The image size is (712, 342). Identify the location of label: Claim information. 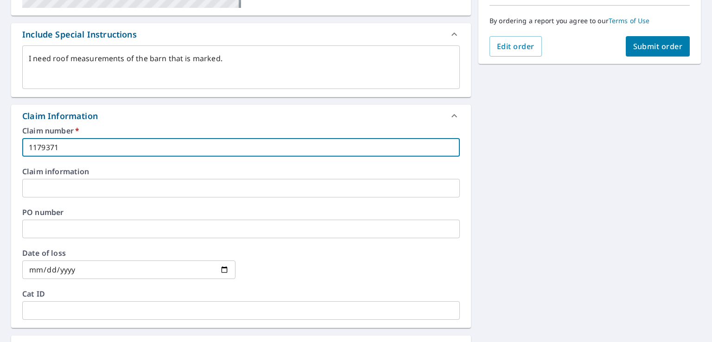
(241, 172).